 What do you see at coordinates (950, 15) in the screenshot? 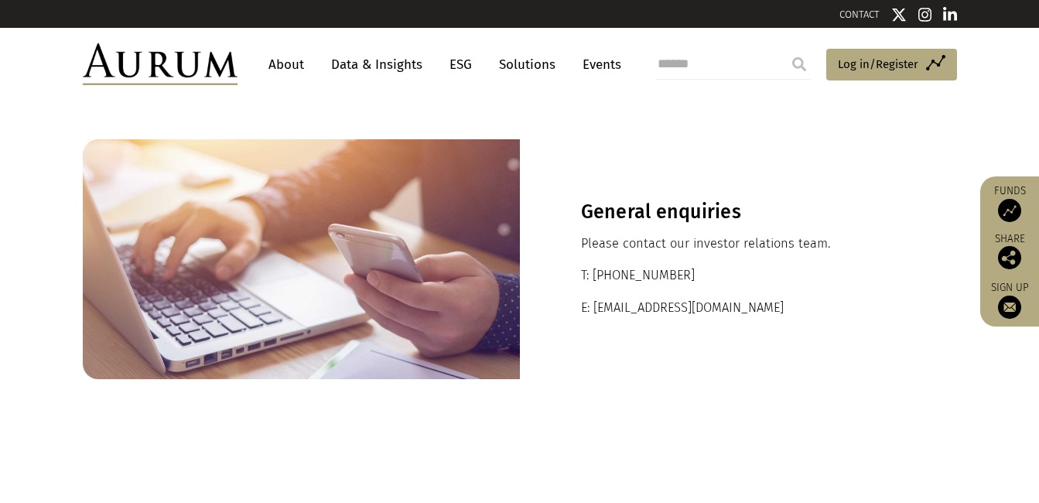
I see `img: Linkedin icon` at bounding box center [950, 15].